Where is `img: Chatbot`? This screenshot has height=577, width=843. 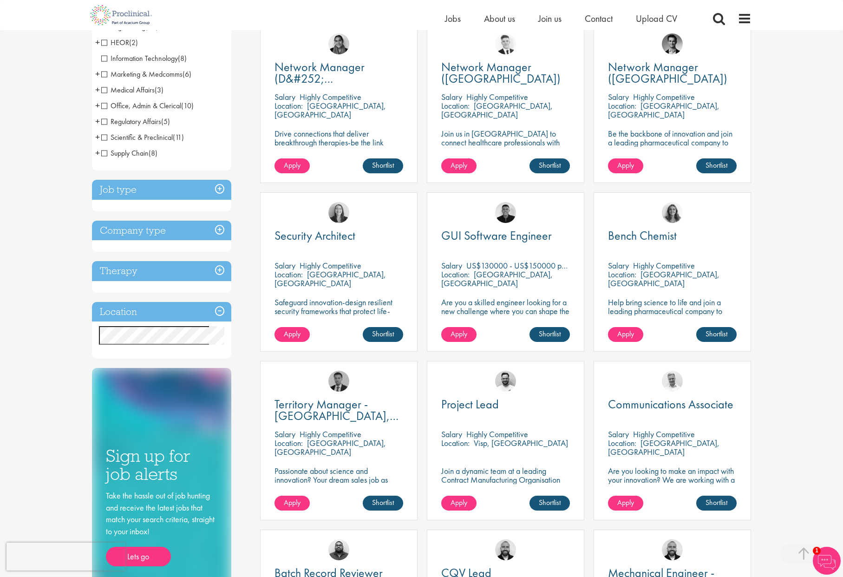 img: Chatbot is located at coordinates (827, 561).